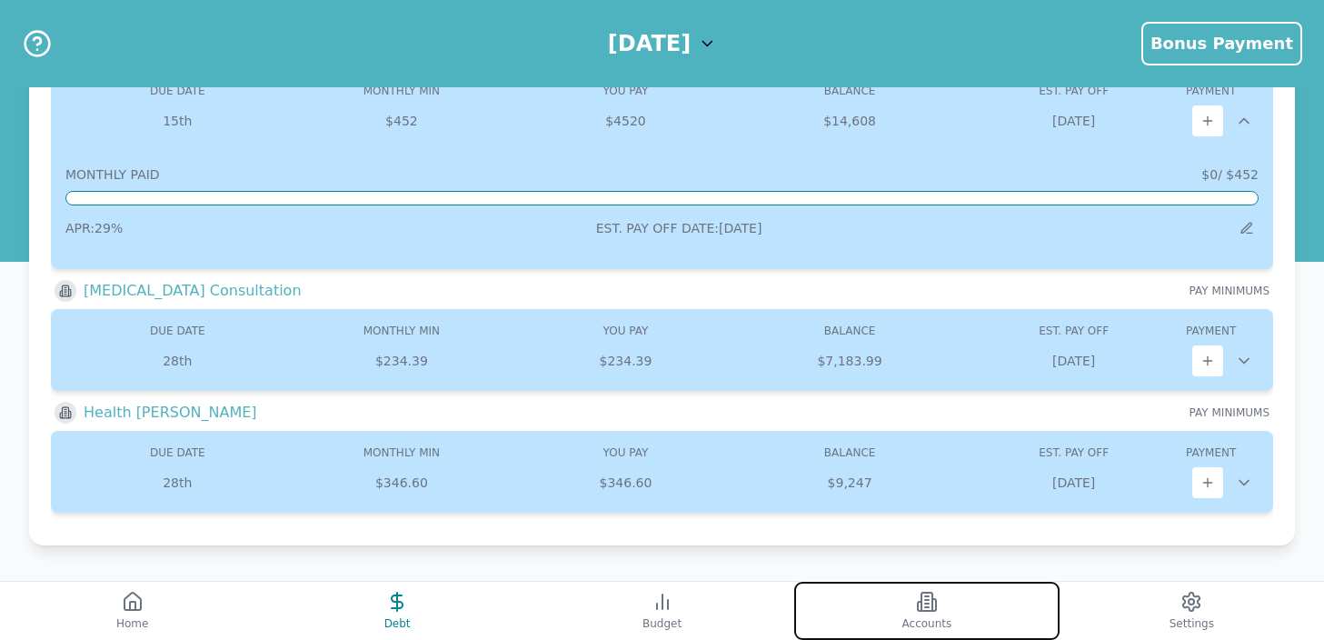 The height and width of the screenshot is (640, 1324). Describe the element at coordinates (1221, 44) in the screenshot. I see `button: Bonus Payment` at that location.